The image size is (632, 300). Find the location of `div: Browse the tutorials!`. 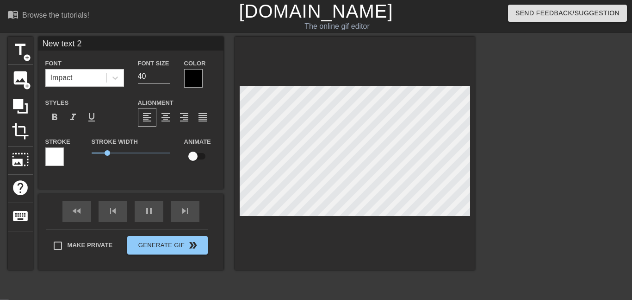

div: Browse the tutorials! is located at coordinates (56, 15).